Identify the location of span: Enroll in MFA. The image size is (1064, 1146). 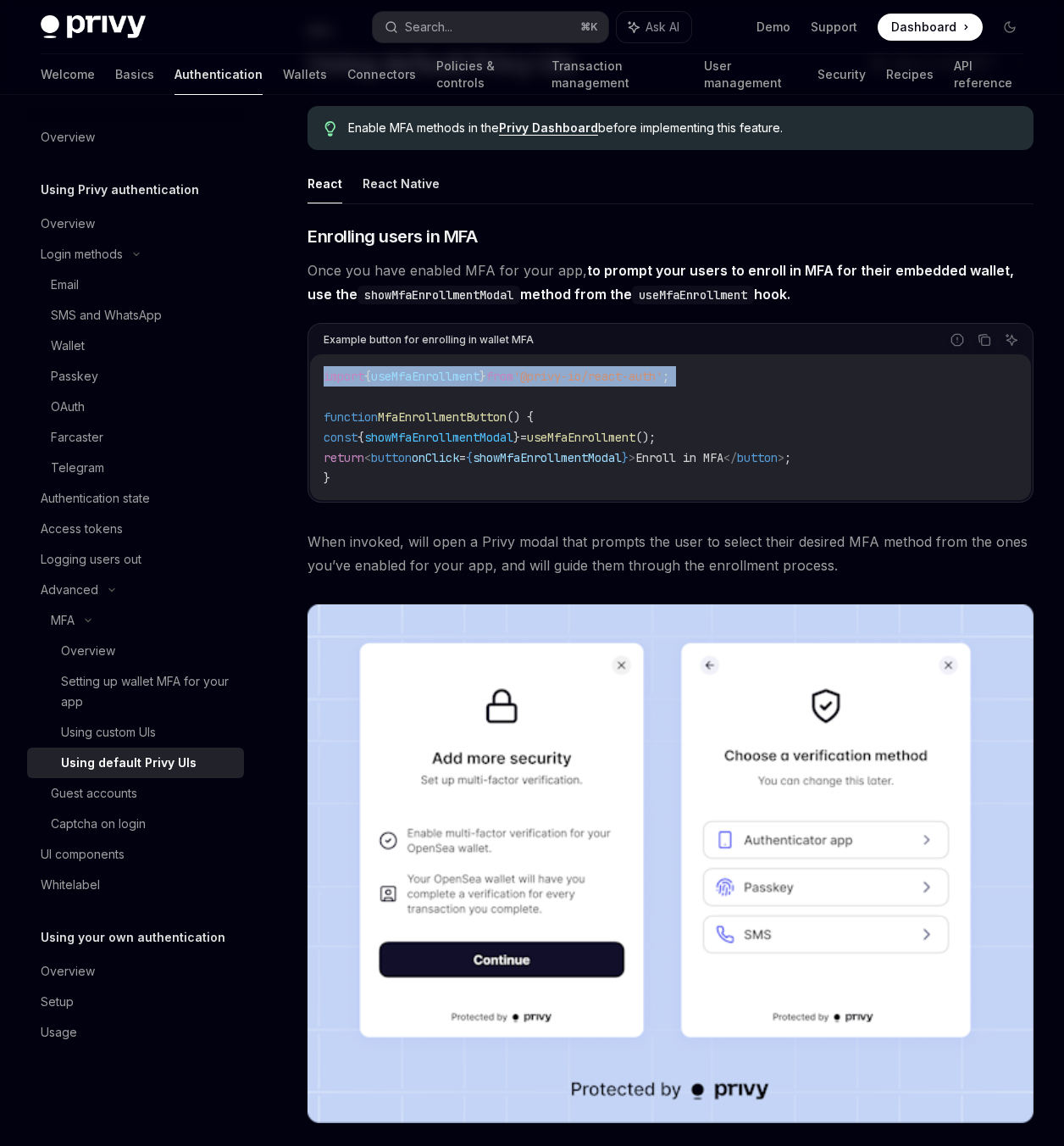
(680, 457).